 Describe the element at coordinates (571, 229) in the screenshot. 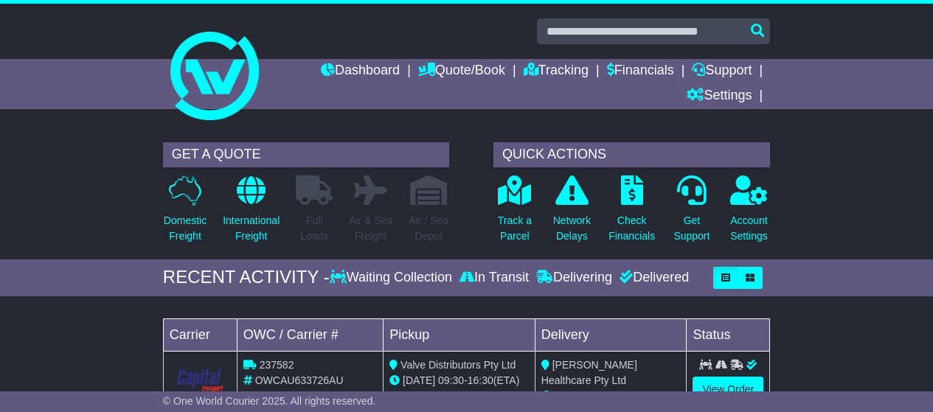

I see `p: Network Delays` at that location.